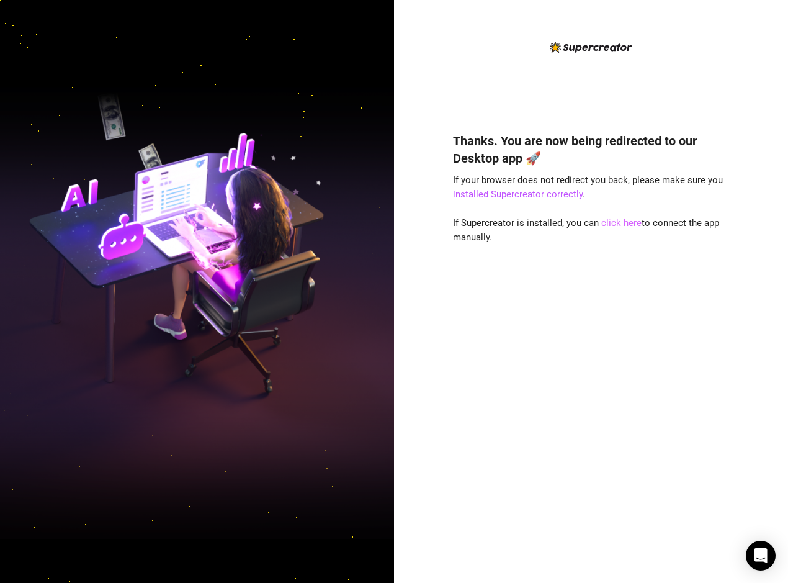 The image size is (788, 583). What do you see at coordinates (588, 187) in the screenshot?
I see `span: If your browser does not redirect you back, please make sure you .` at bounding box center [588, 187].